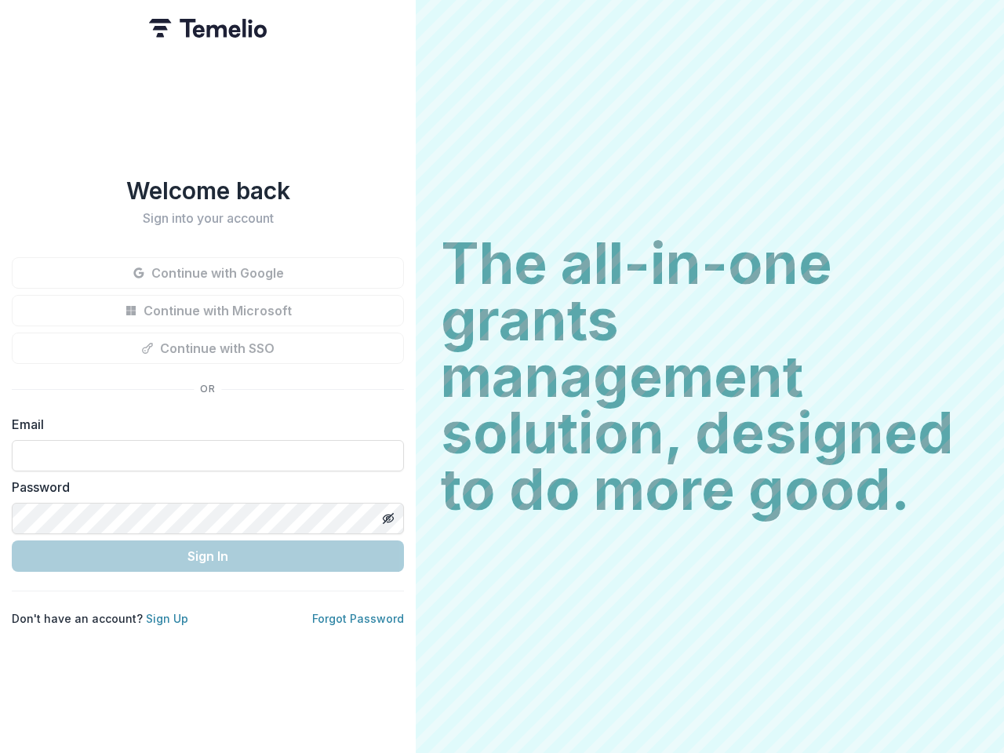  What do you see at coordinates (100, 618) in the screenshot?
I see `p: Don't have an account?` at bounding box center [100, 618].